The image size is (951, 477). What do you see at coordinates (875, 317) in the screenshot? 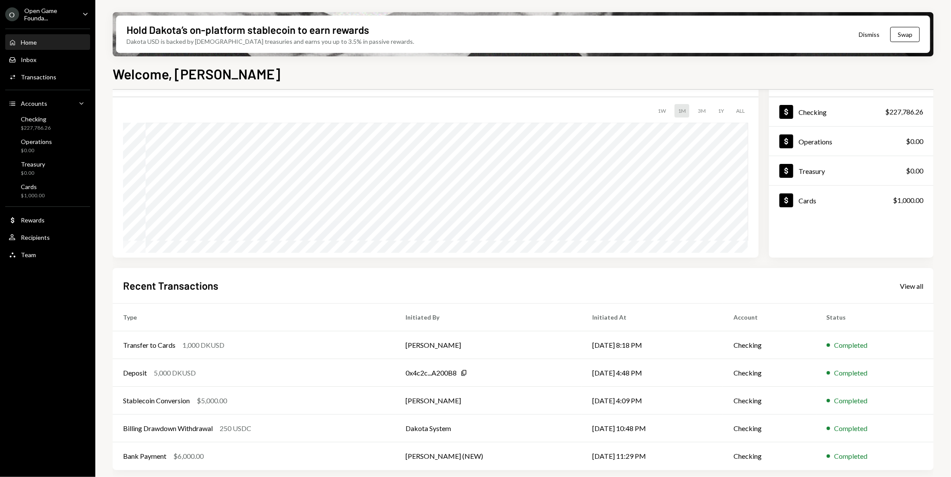
I see `th: Status` at bounding box center [875, 317].